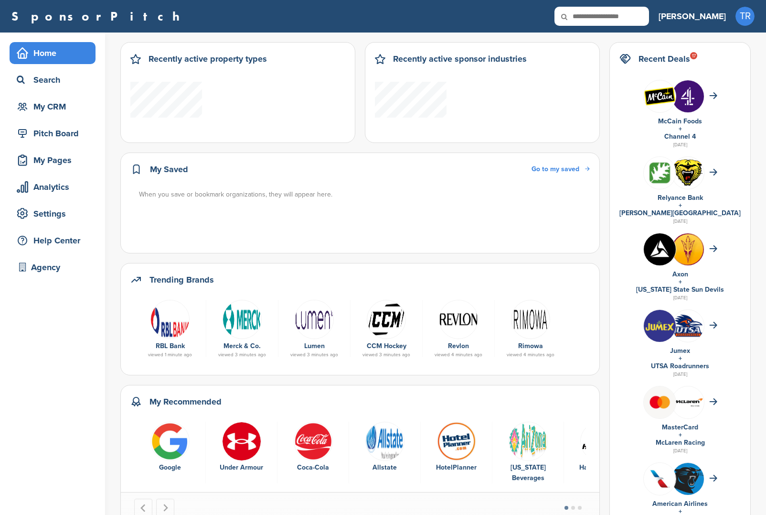  Describe the element at coordinates (680, 427) in the screenshot. I see `a: MasterCard` at that location.